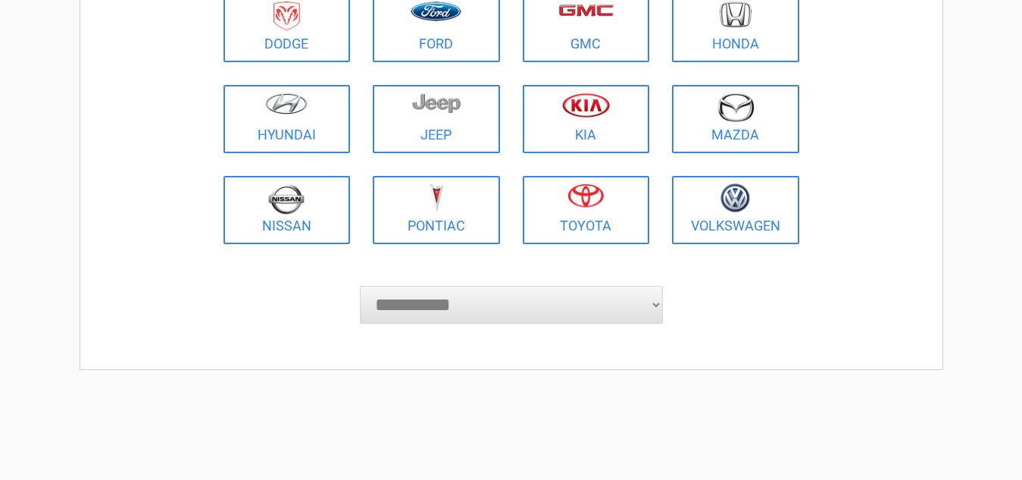 The image size is (1022, 480). I want to click on img: gmc, so click(586, 10).